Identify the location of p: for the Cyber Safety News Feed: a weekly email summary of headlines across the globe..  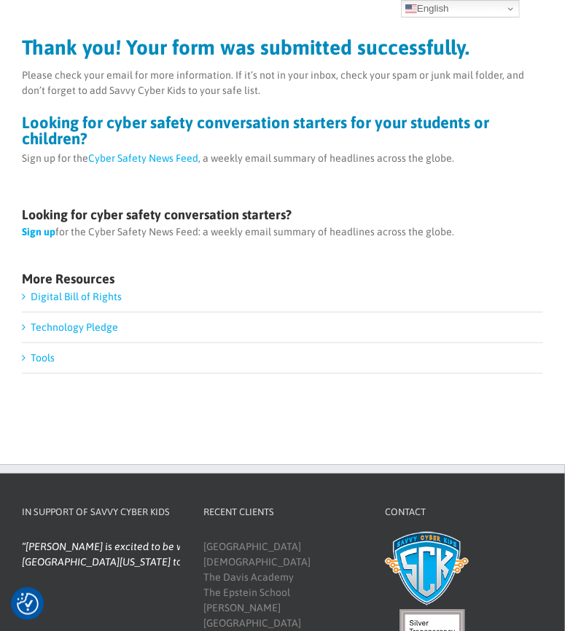
(282, 232).